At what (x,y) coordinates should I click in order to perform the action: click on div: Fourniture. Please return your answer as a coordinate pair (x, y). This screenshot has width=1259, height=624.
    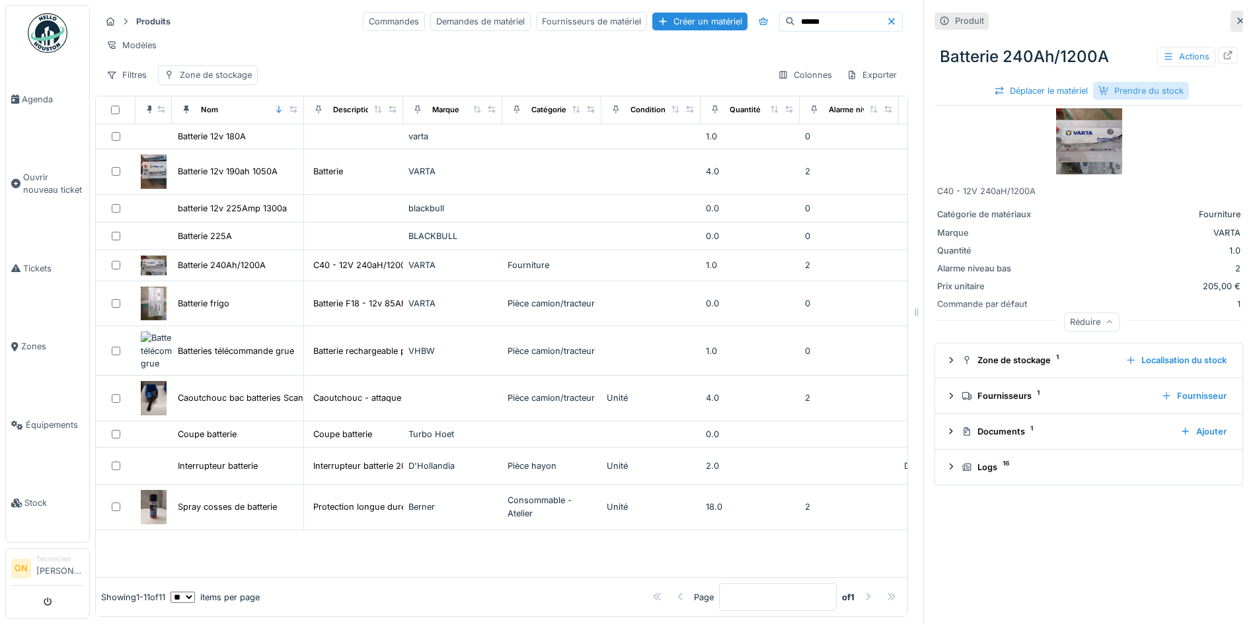
    Looking at the image, I should click on (1140, 214).